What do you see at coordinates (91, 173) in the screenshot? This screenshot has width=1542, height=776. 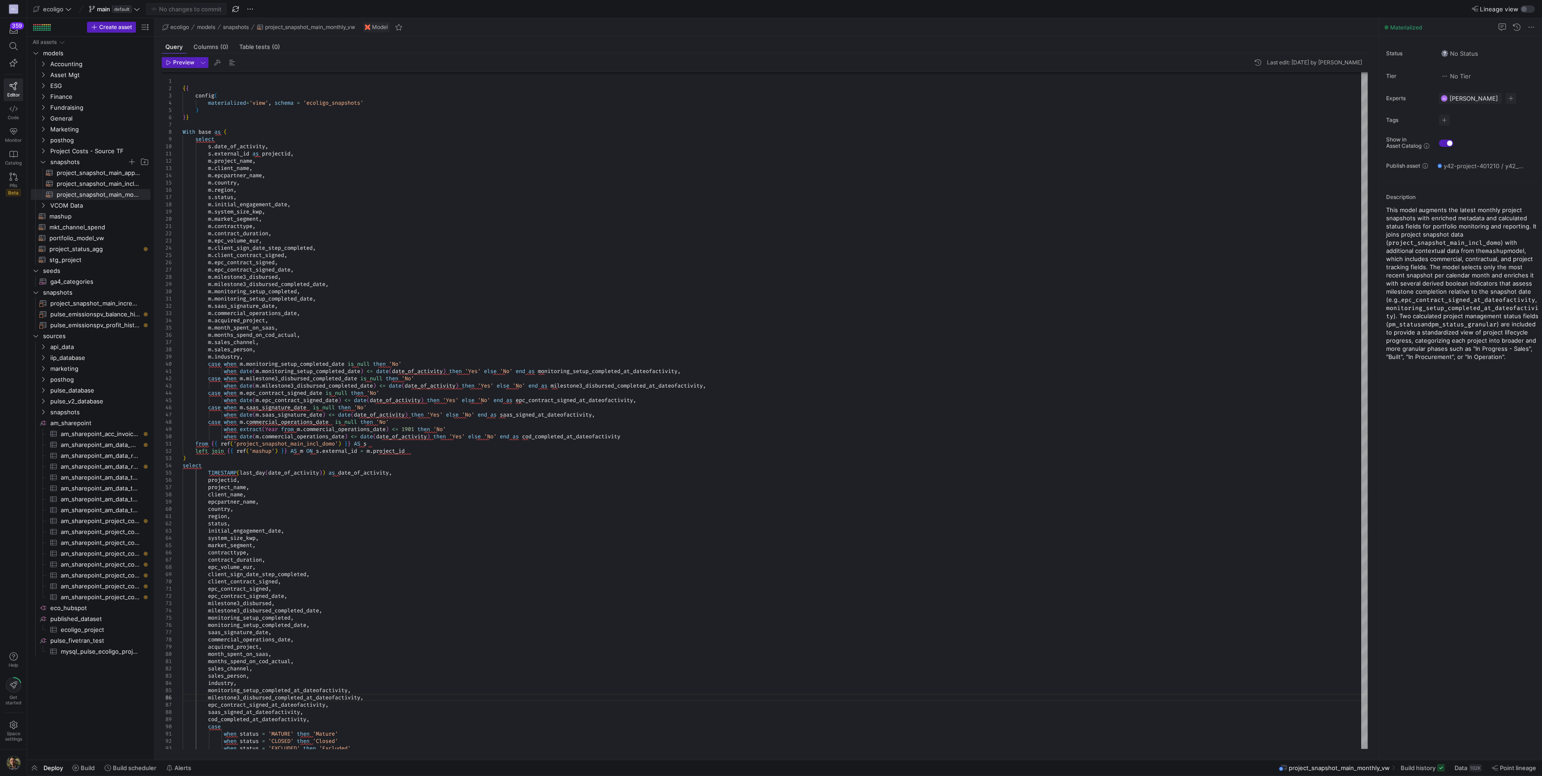 I see `a: project_snapshot_main_append​​​​​​​​​​` at bounding box center [91, 173].